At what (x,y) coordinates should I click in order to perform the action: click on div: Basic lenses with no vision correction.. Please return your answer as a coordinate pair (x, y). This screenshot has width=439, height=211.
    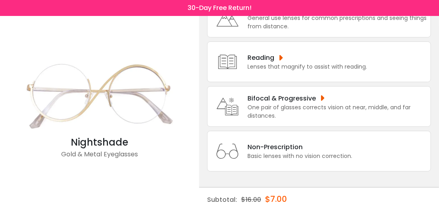
    Looking at the image, I should click on (300, 156).